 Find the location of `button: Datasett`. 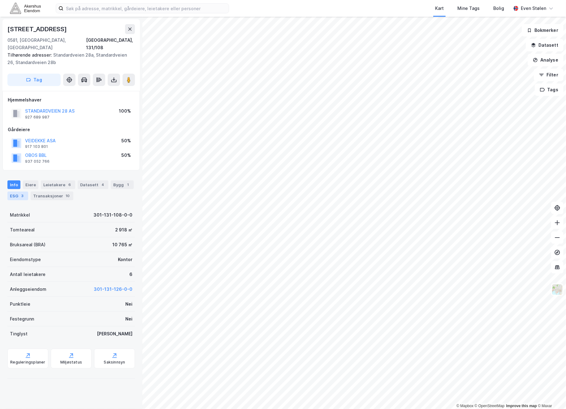

button: Datasett is located at coordinates (545, 45).